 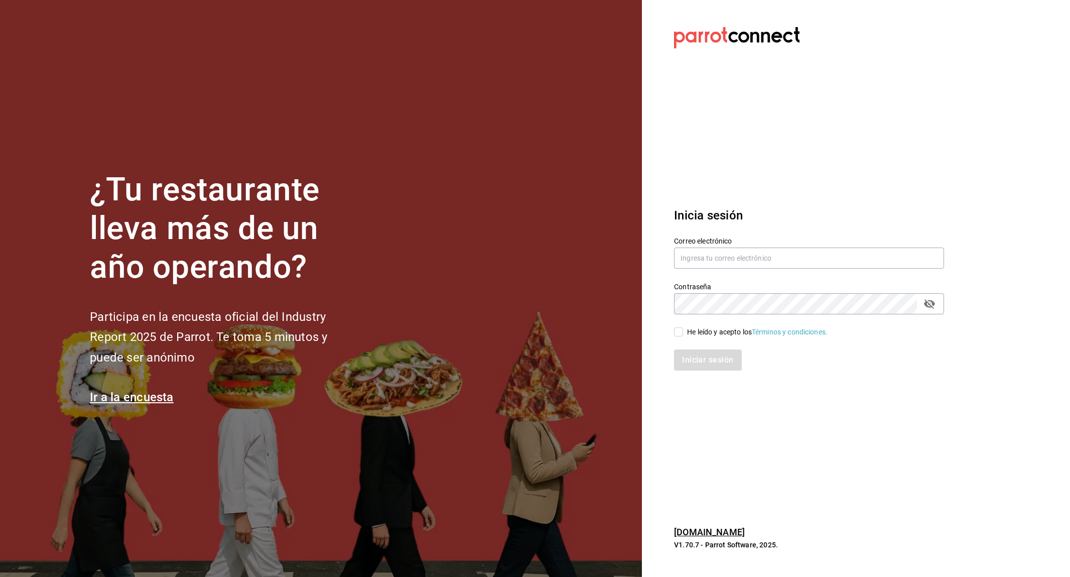 I want to click on h1: ¿Tu restaurante lleva más de un año operando?, so click(x=225, y=228).